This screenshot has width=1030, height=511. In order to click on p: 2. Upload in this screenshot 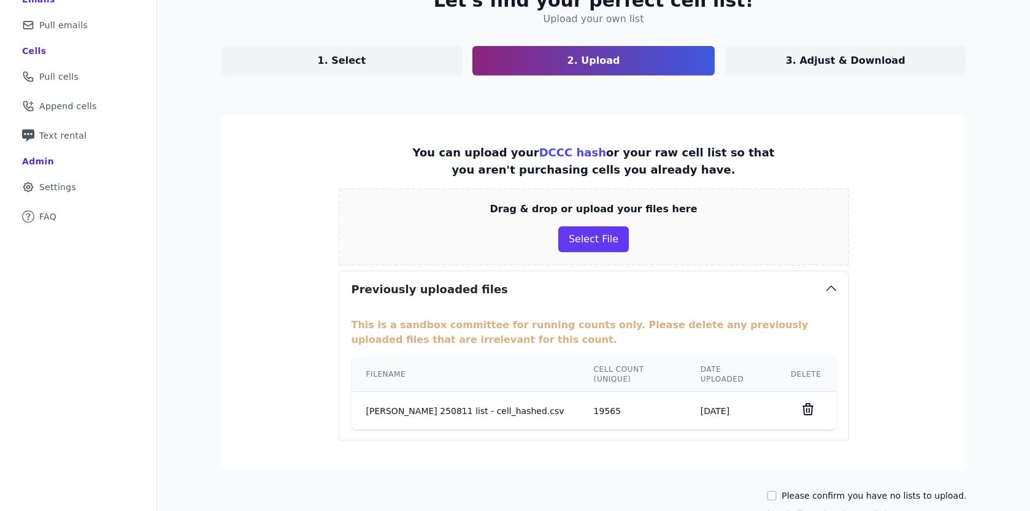, I will do `click(594, 61)`.